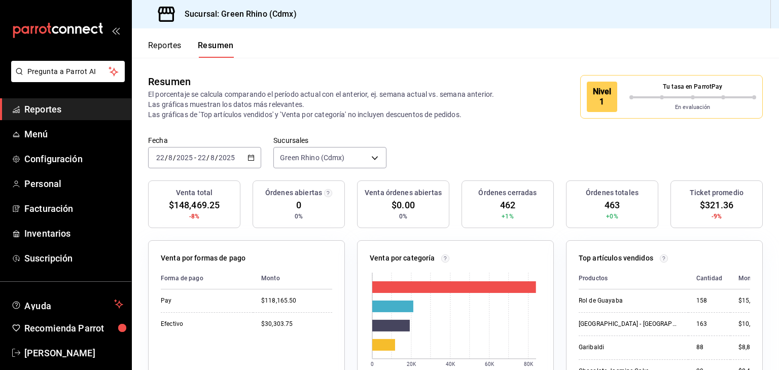 This screenshot has width=779, height=370. Describe the element at coordinates (204, 140) in the screenshot. I see `label: Fecha` at that location.